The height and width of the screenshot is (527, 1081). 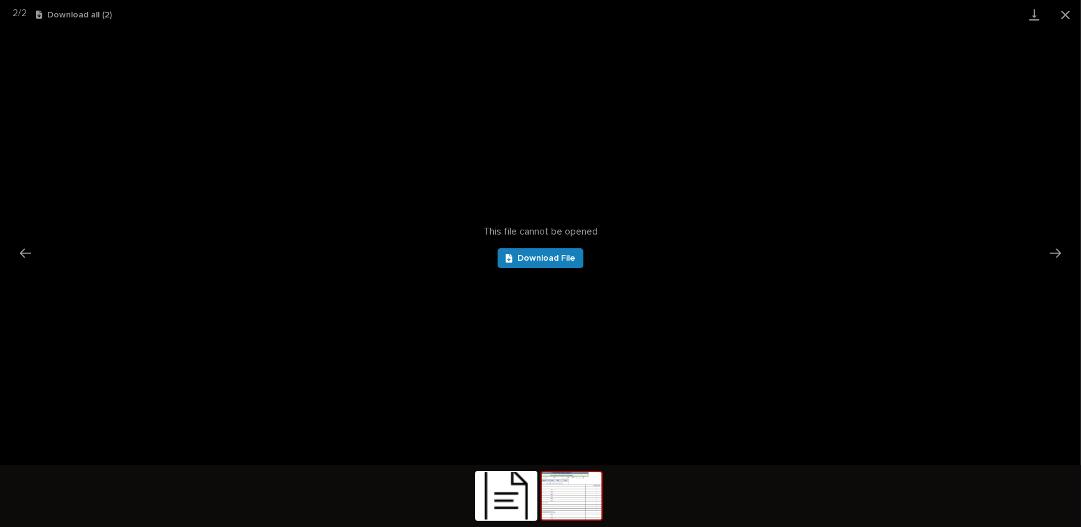 I want to click on span: Download File, so click(x=546, y=258).